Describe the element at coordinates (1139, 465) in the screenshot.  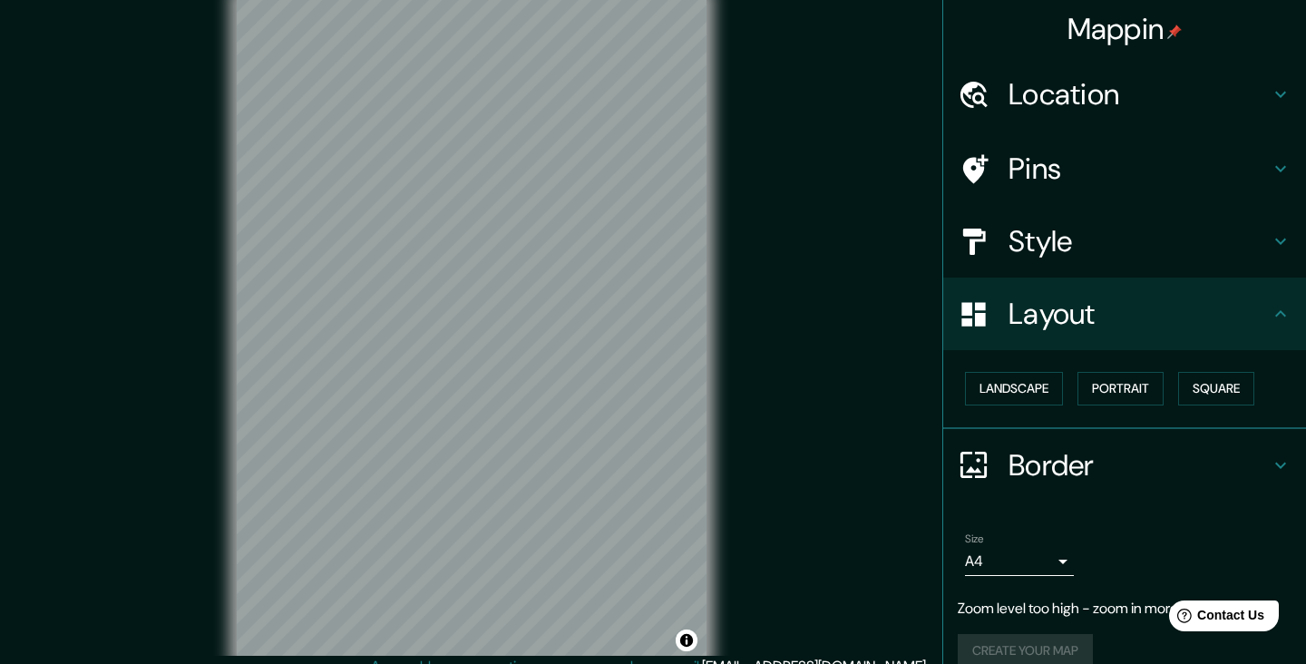
I see `h4: Border` at that location.